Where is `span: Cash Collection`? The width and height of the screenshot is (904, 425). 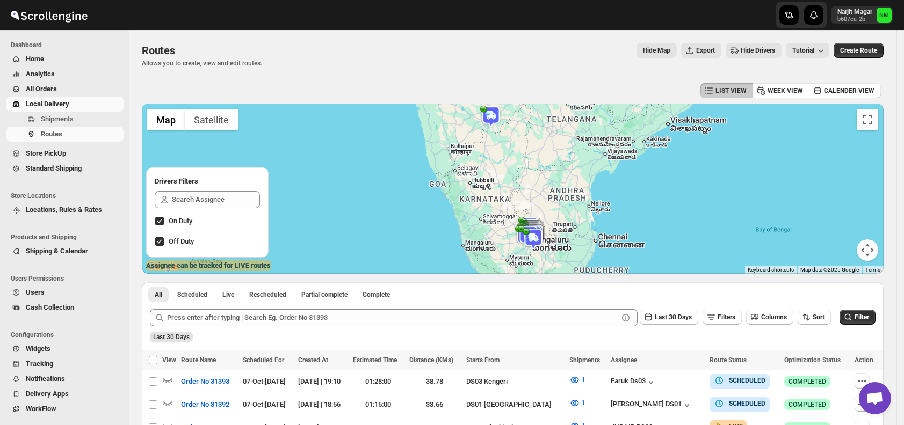 span: Cash Collection is located at coordinates (50, 307).